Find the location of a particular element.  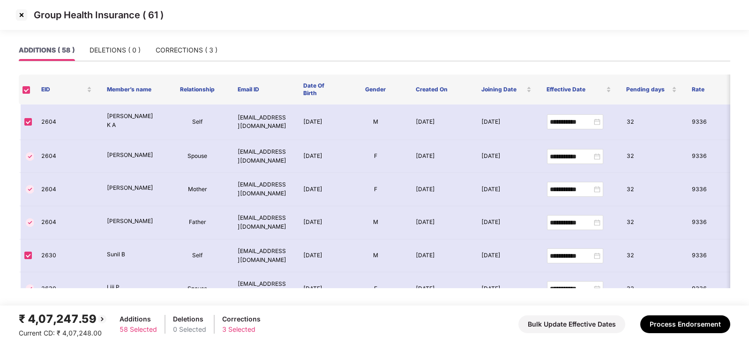

span: EID is located at coordinates (63, 90).